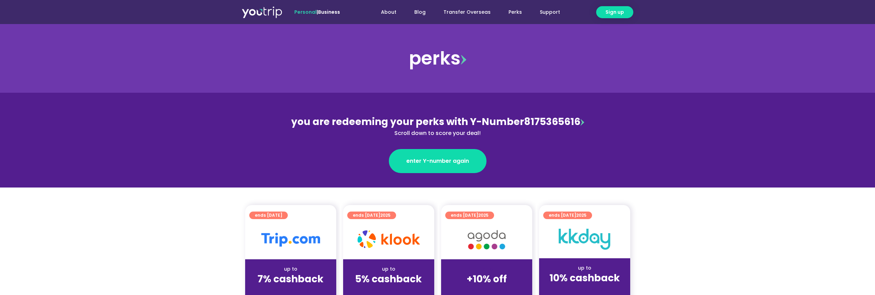 This screenshot has width=875, height=295. What do you see at coordinates (329, 12) in the screenshot?
I see `a: Business` at bounding box center [329, 12].